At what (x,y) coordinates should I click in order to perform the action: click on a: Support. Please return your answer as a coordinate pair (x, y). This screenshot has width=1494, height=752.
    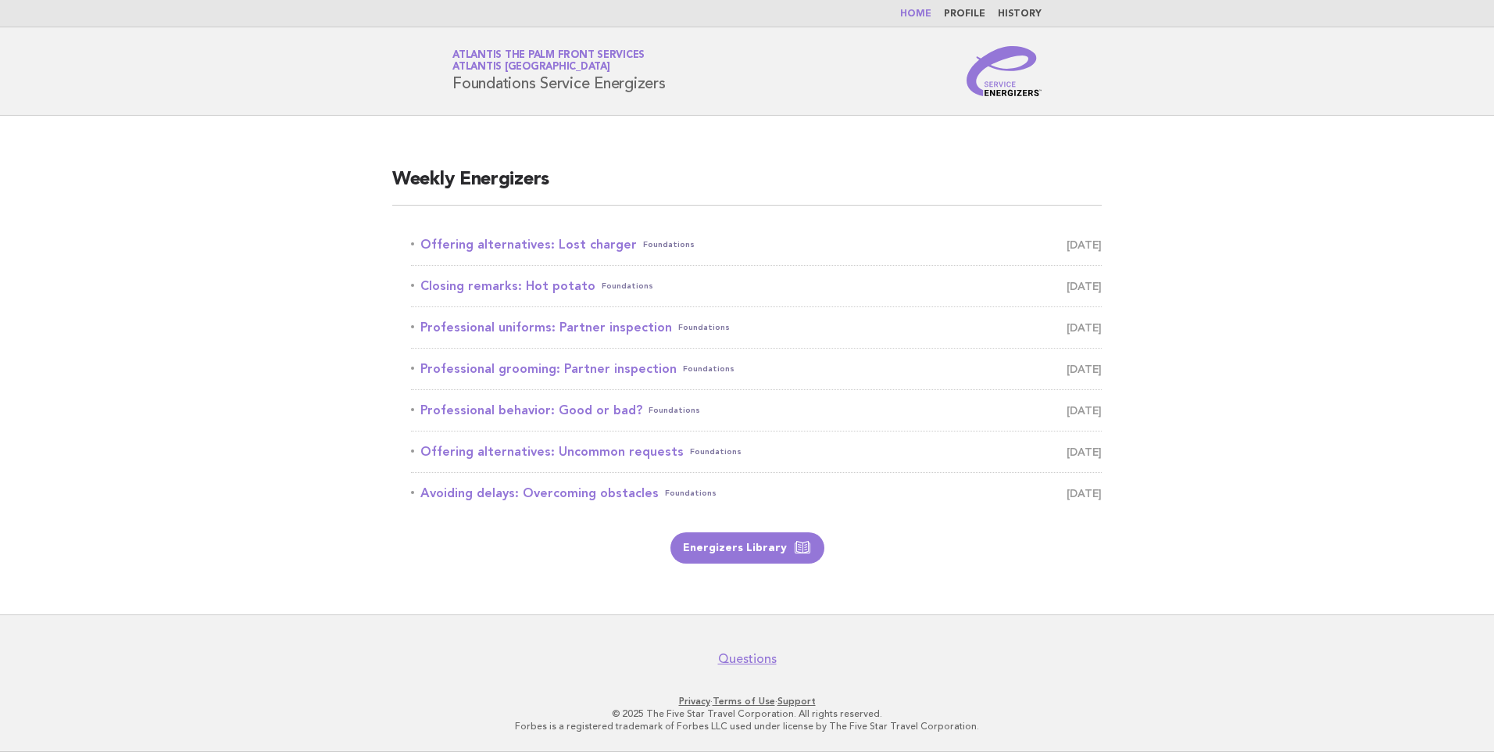
    Looking at the image, I should click on (796, 701).